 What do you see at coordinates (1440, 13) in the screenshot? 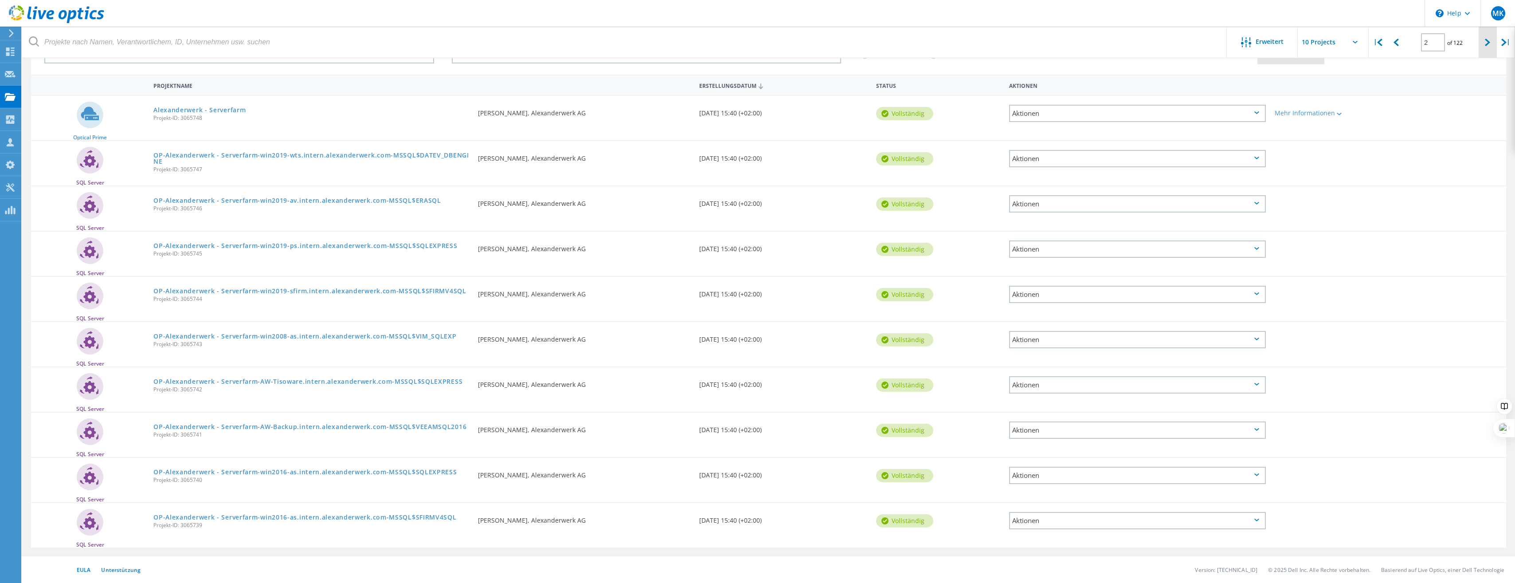
I see `svg: \n` at bounding box center [1440, 13].